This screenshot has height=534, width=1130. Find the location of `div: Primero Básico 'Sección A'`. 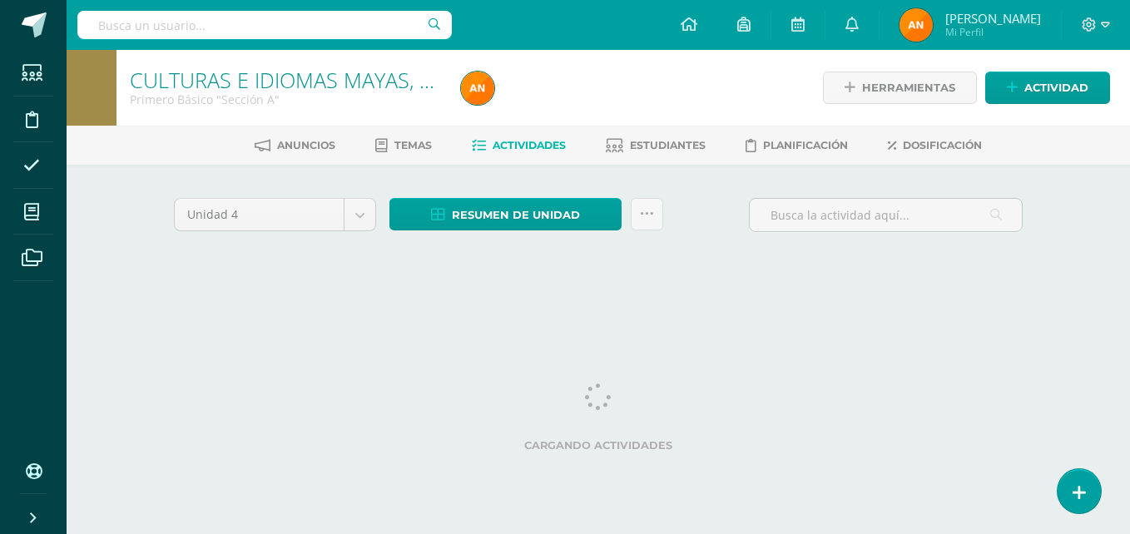

div: Primero Básico 'Sección A' is located at coordinates (285, 99).